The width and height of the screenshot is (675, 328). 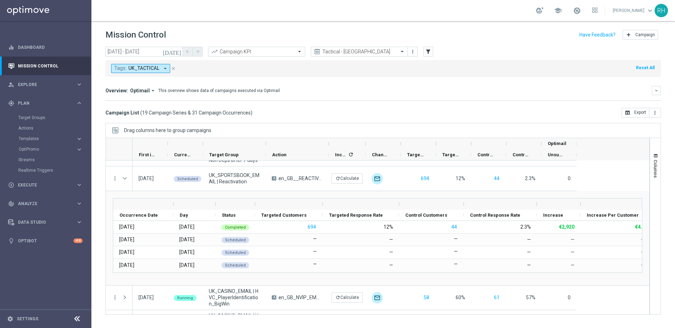 What do you see at coordinates (197, 52) in the screenshot?
I see `i: arrow_forward` at bounding box center [197, 52].